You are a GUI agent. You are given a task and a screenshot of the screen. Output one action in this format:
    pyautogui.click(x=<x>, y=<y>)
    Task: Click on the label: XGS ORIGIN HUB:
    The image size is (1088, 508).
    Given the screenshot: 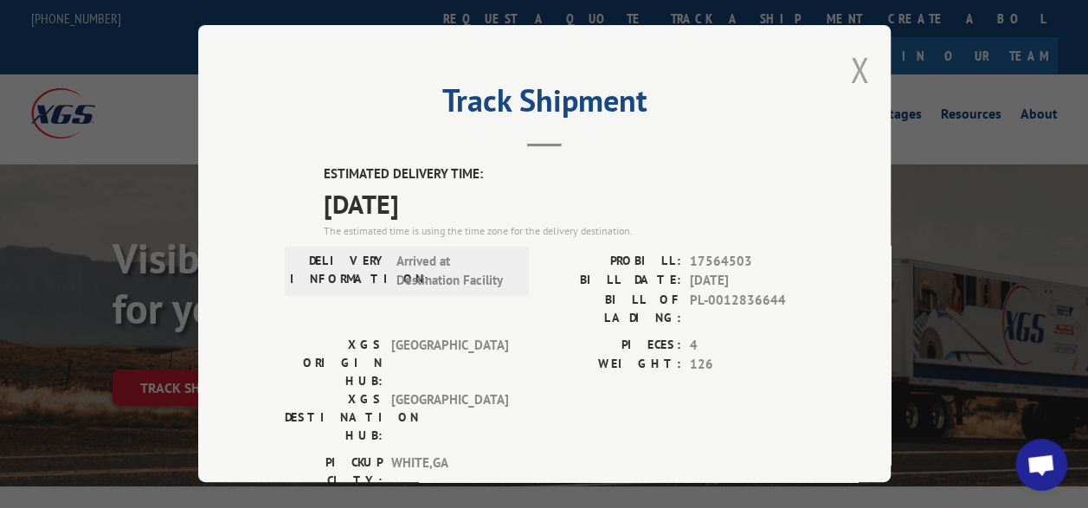 What is the action you would take?
    pyautogui.click(x=333, y=363)
    